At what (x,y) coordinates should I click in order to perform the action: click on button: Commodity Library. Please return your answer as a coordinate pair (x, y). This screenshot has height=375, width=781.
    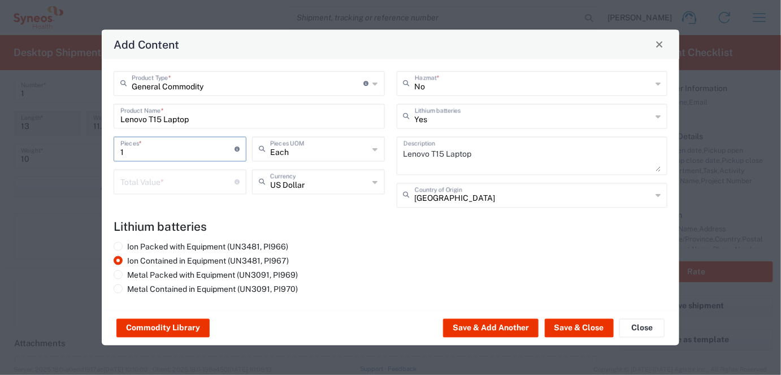
    Looking at the image, I should click on (163, 328).